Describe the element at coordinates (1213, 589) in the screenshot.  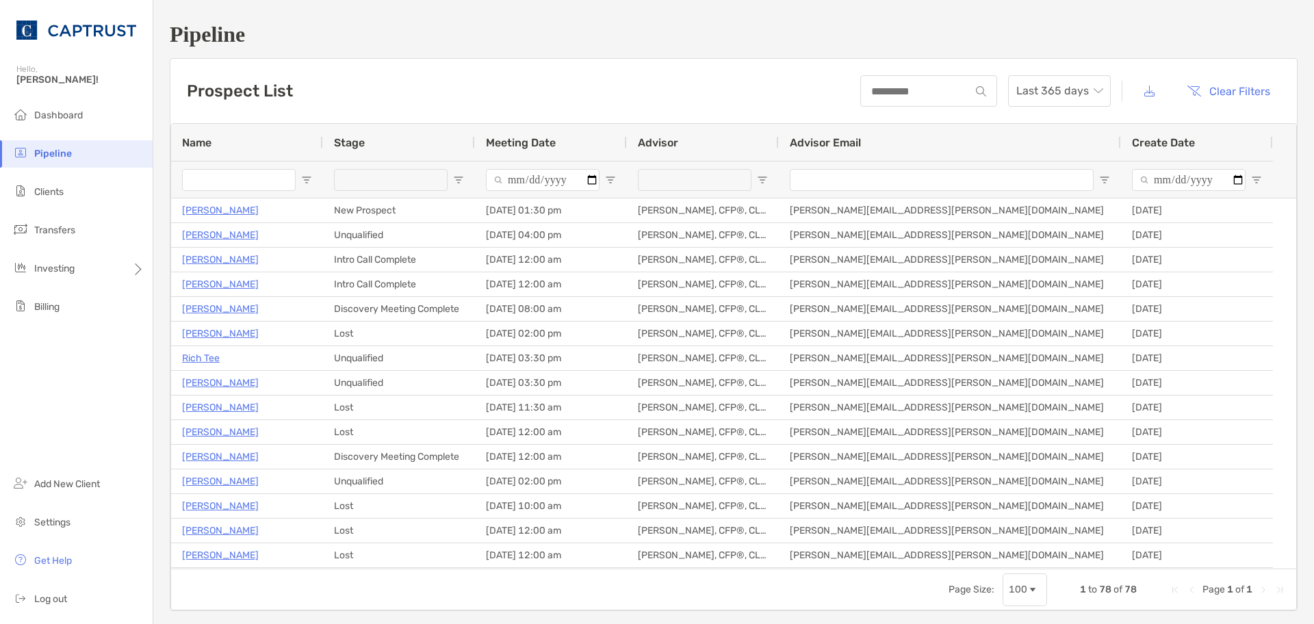
I see `span: Page` at that location.